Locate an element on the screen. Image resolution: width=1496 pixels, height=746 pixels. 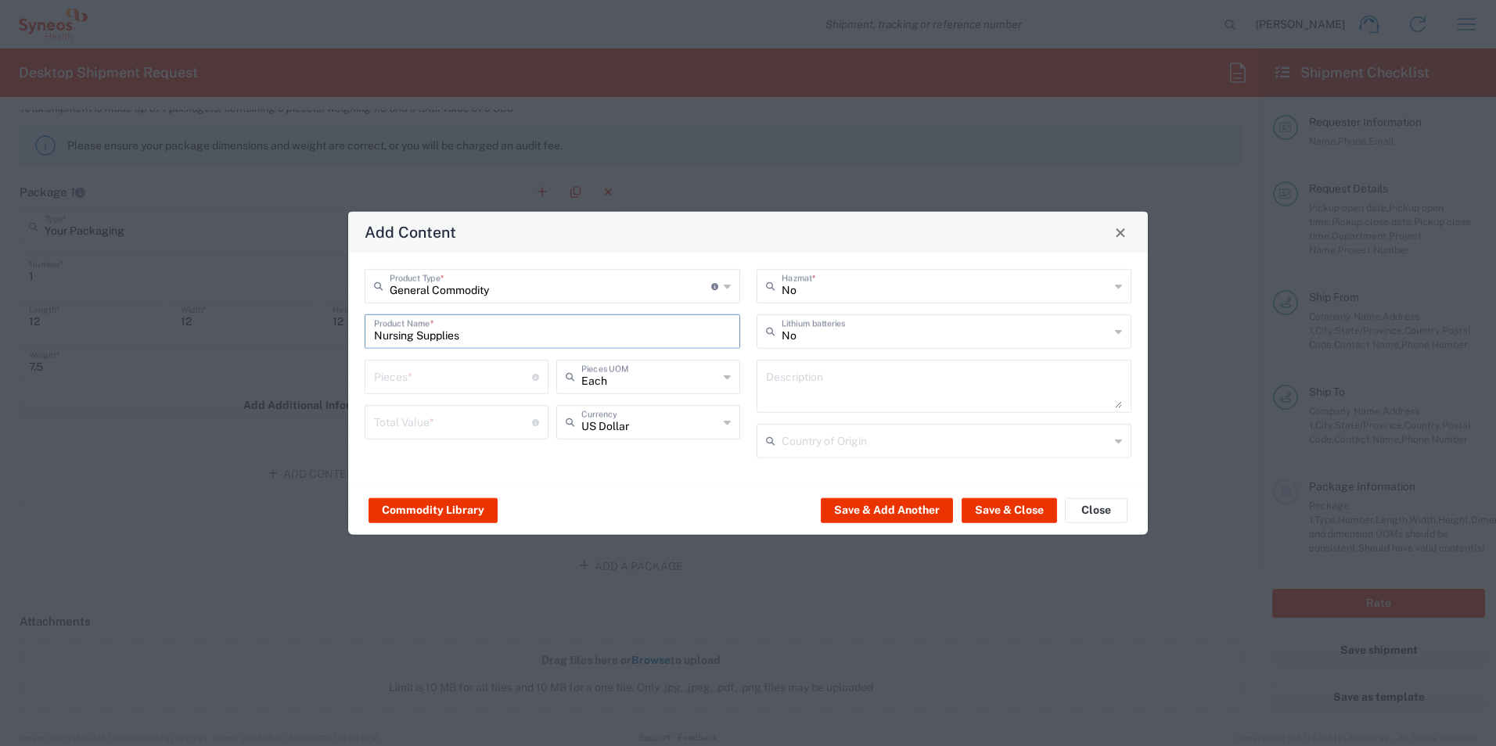
button: Save & Close is located at coordinates (1009, 510).